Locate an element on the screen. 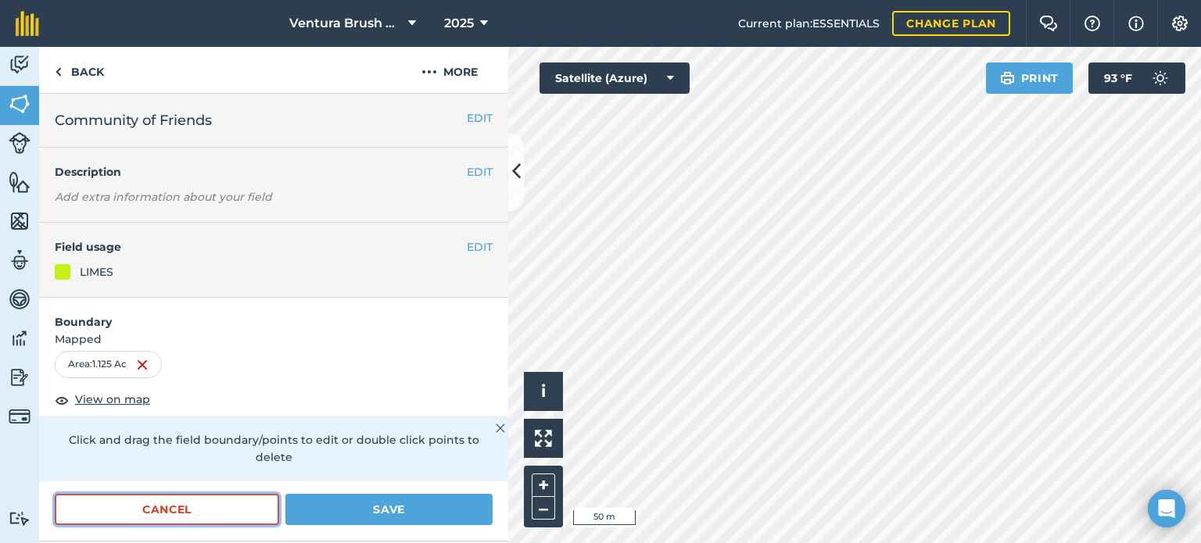  img: svg+xml;base64,PHN2ZyB4bWxucz0iaHR0cDovL3d3dy53My5vcmcvMjAwMC9zdmciIHdpZHRoPSIyMiIgaGVpZ2h0PSIzMC... is located at coordinates (500, 428).